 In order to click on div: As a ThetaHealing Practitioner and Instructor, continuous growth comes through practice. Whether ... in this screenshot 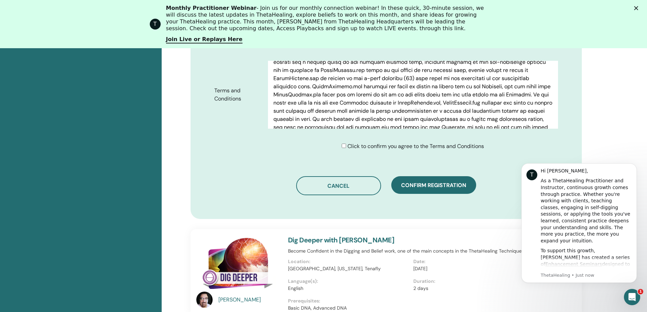, I will do `click(75, 58)`.